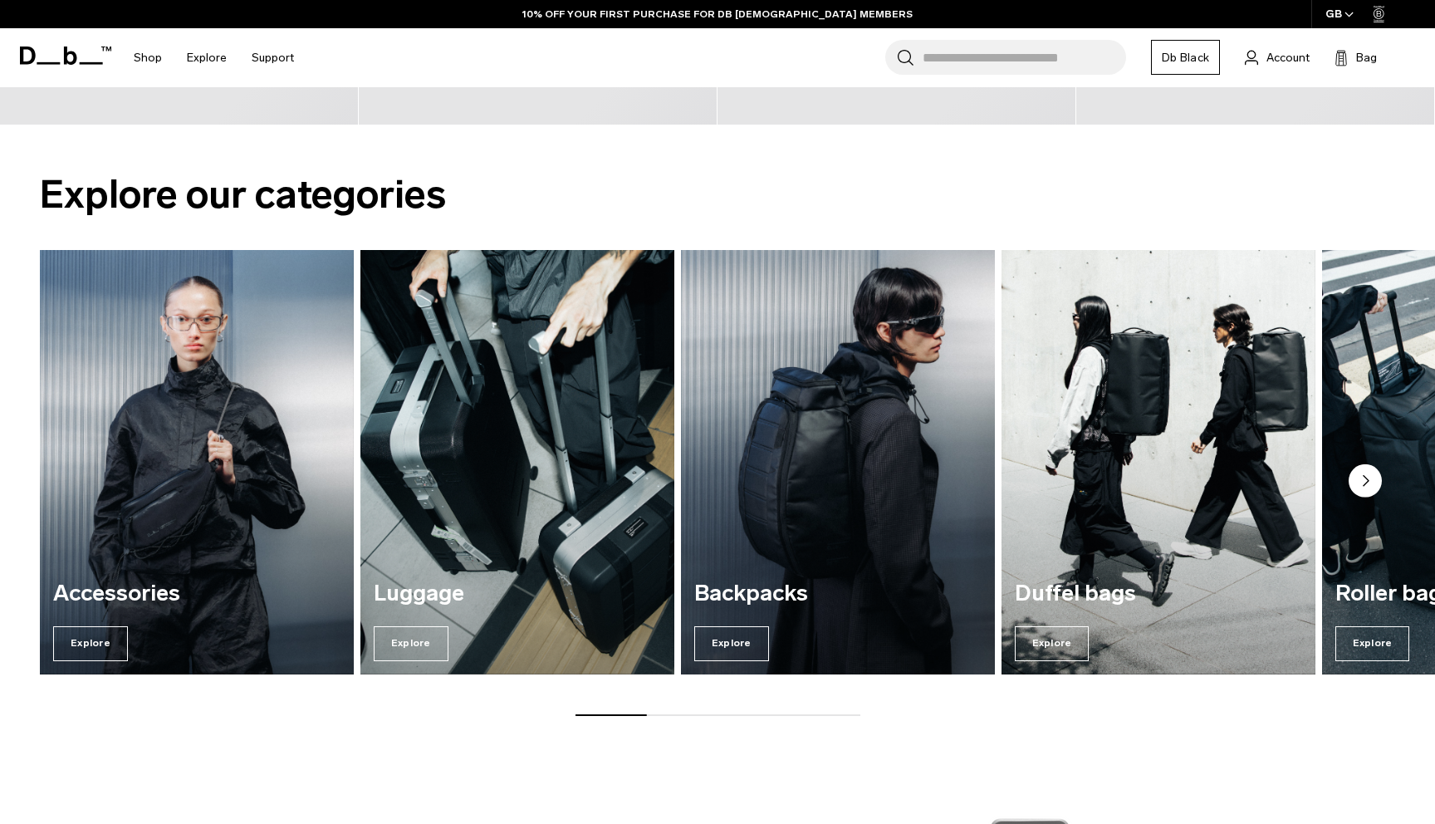 The image size is (1435, 824). What do you see at coordinates (197, 594) in the screenshot?
I see `h3: Accessories` at bounding box center [197, 594].